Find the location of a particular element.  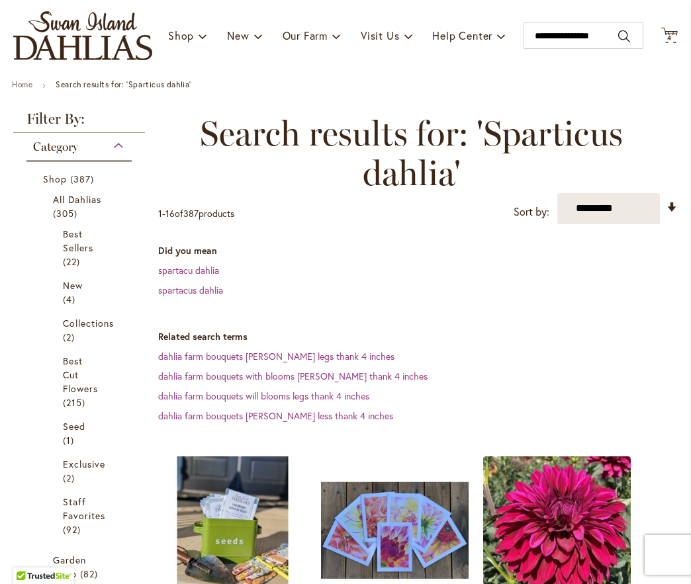

span: Collections is located at coordinates (89, 323).